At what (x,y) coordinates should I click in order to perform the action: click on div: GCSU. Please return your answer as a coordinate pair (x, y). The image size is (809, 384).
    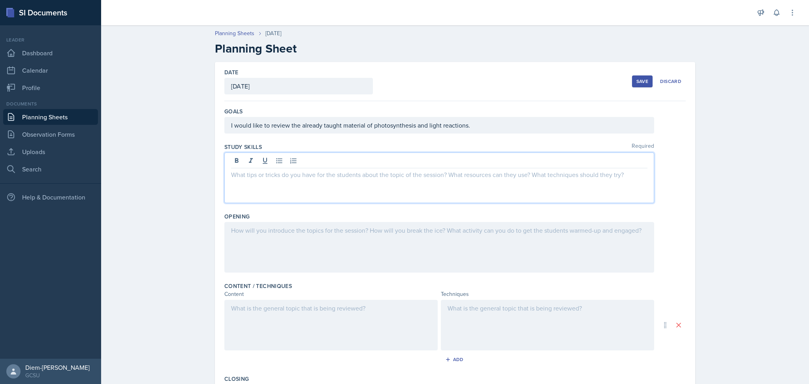
    Looking at the image, I should click on (57, 375).